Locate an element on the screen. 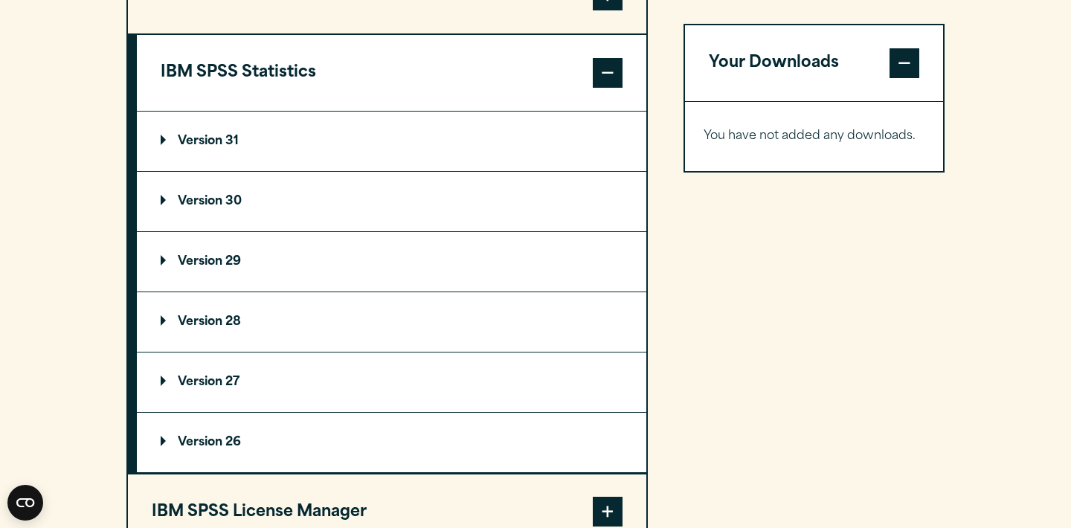 This screenshot has height=528, width=1071. p: You have not added any downloads. is located at coordinates (814, 136).